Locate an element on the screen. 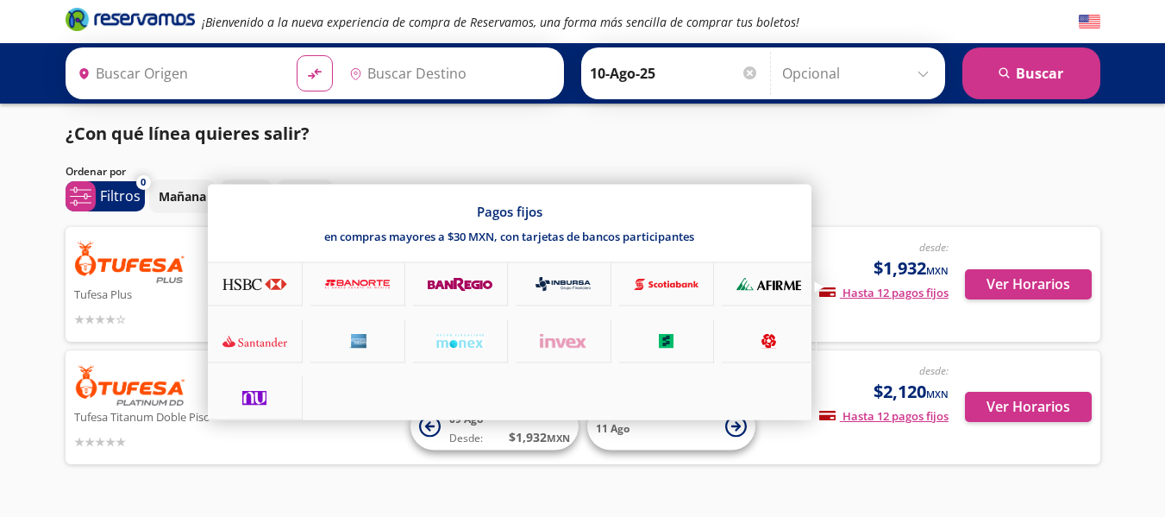  img: Tufesa Plus is located at coordinates (130, 261).